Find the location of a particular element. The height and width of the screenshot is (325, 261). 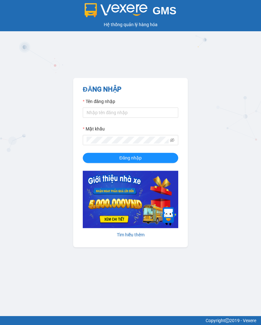

div: Copyright 2019 - Vexere is located at coordinates (131, 320).